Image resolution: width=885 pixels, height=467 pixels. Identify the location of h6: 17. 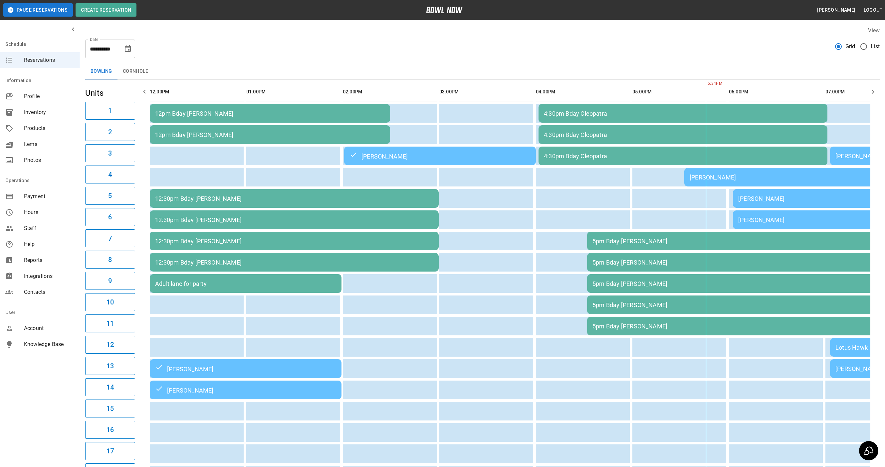
(110, 452).